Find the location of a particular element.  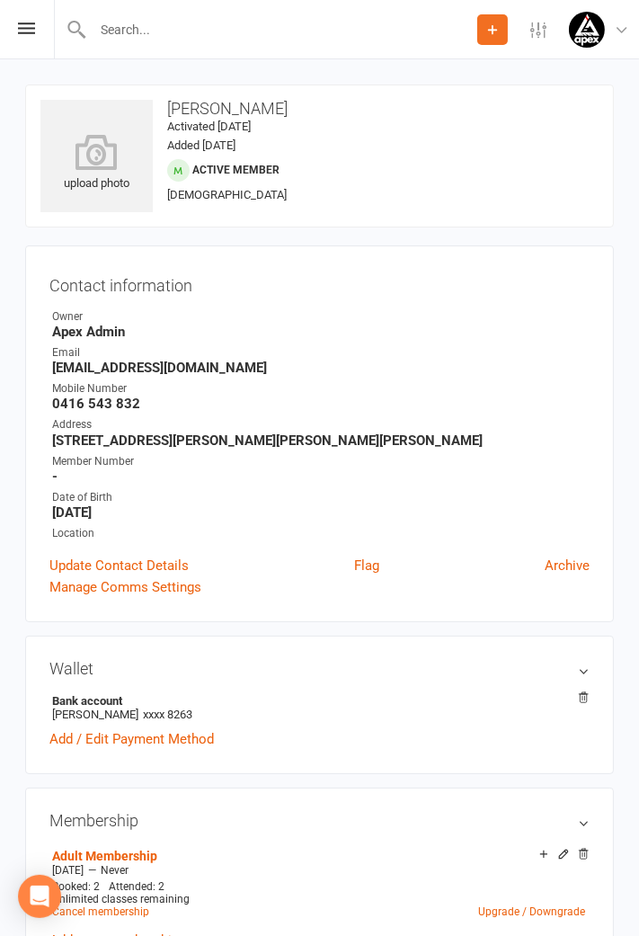

div: Member Number is located at coordinates (321, 461).